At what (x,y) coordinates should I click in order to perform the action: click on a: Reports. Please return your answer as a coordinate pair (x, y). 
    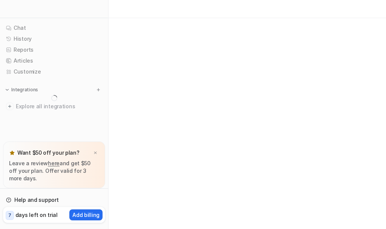
    Looking at the image, I should click on (54, 50).